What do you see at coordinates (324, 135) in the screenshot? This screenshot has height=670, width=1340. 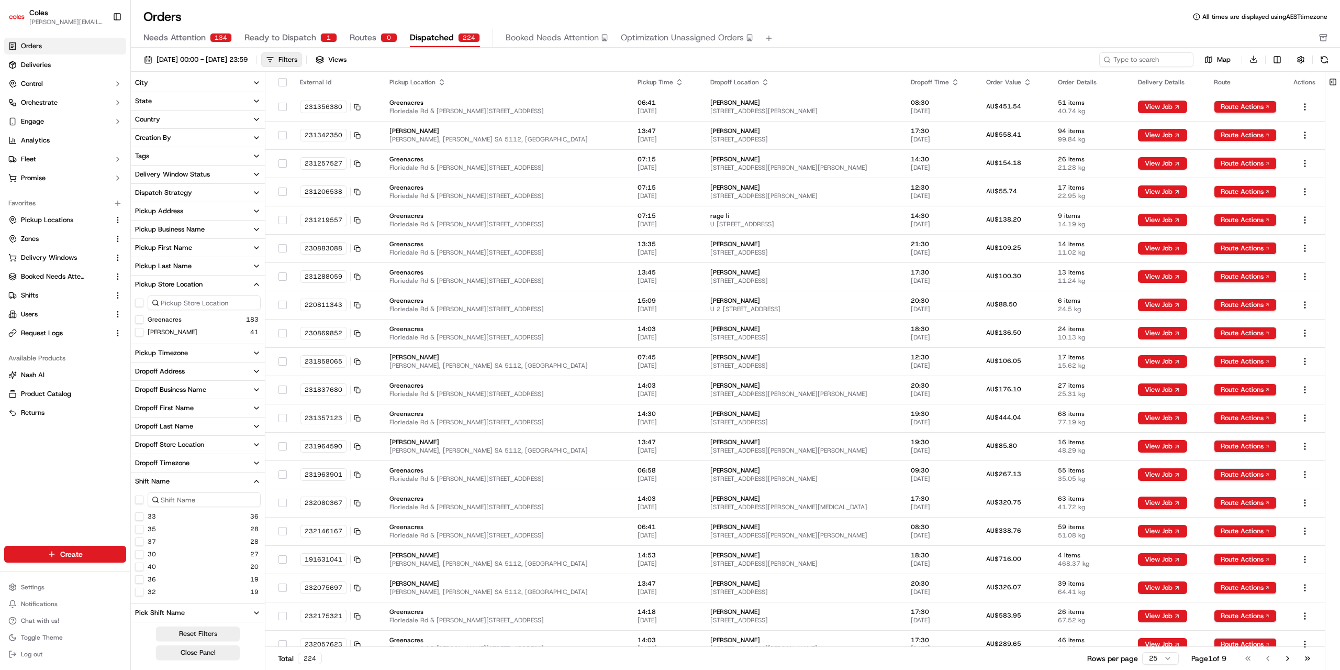 I see `span: 231342350` at bounding box center [324, 135].